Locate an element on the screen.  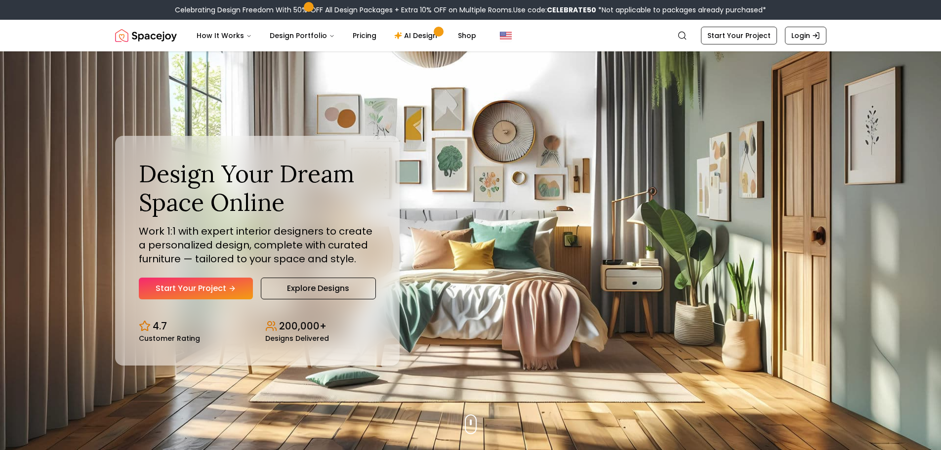
p: 4.7 is located at coordinates (160, 326).